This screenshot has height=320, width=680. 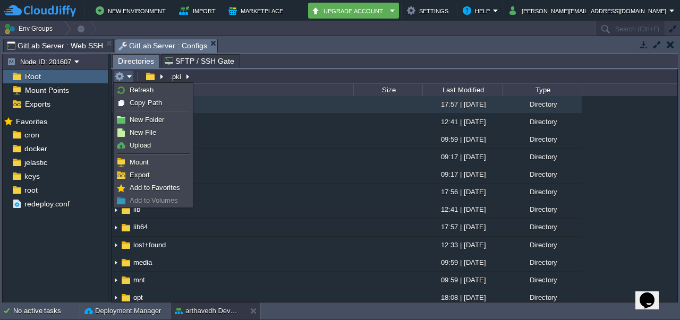 What do you see at coordinates (199, 61) in the screenshot?
I see `span: SFTP / SSH Gate` at bounding box center [199, 61].